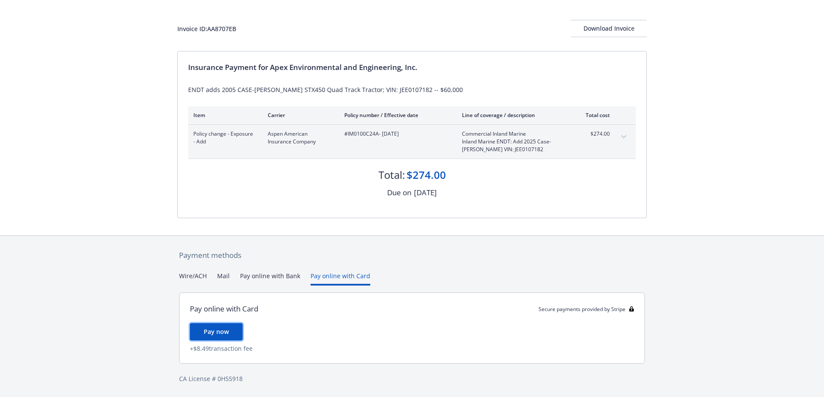  I want to click on button: Pay online with Bank, so click(270, 279).